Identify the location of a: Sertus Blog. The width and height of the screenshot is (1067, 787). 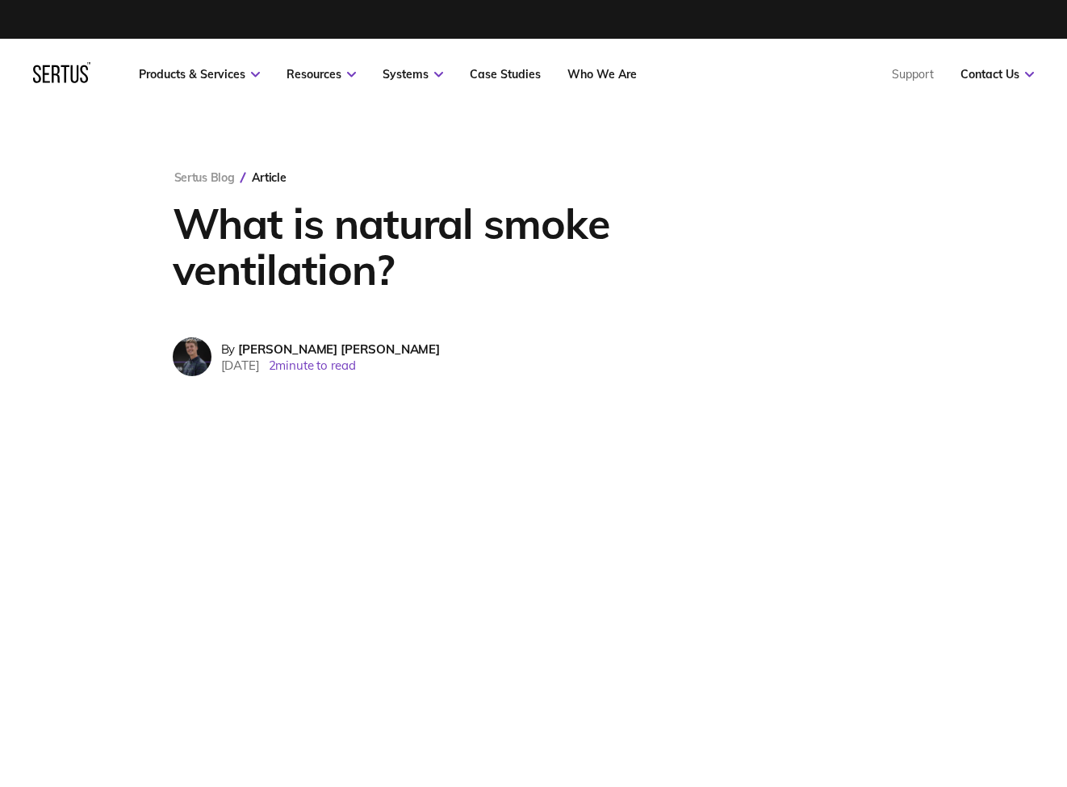
(204, 178).